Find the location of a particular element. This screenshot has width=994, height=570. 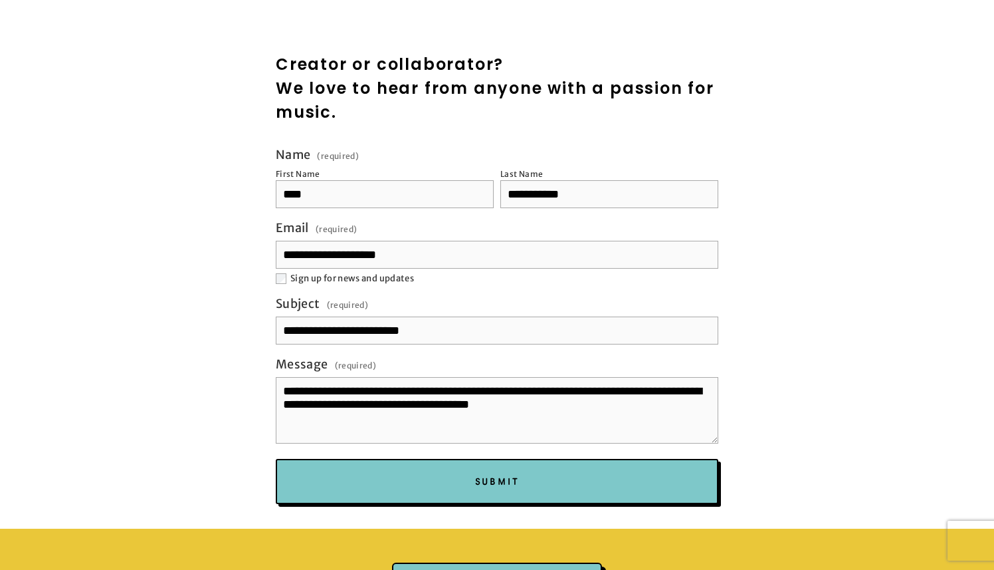

span: Submit is located at coordinates (497, 481).